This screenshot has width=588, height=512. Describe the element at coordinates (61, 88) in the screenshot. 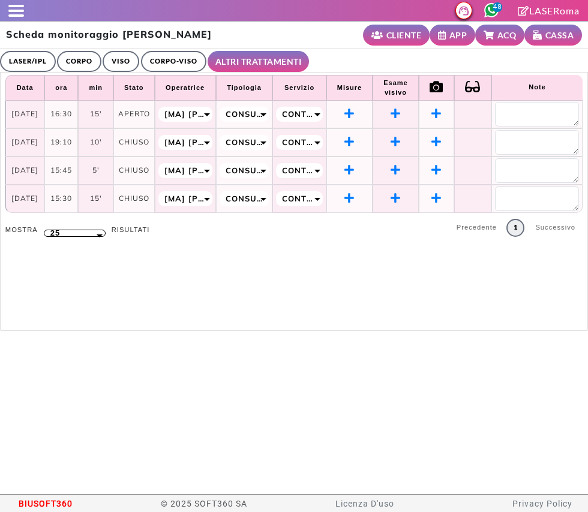

I see `th: ora: activate to sort column ascending` at that location.